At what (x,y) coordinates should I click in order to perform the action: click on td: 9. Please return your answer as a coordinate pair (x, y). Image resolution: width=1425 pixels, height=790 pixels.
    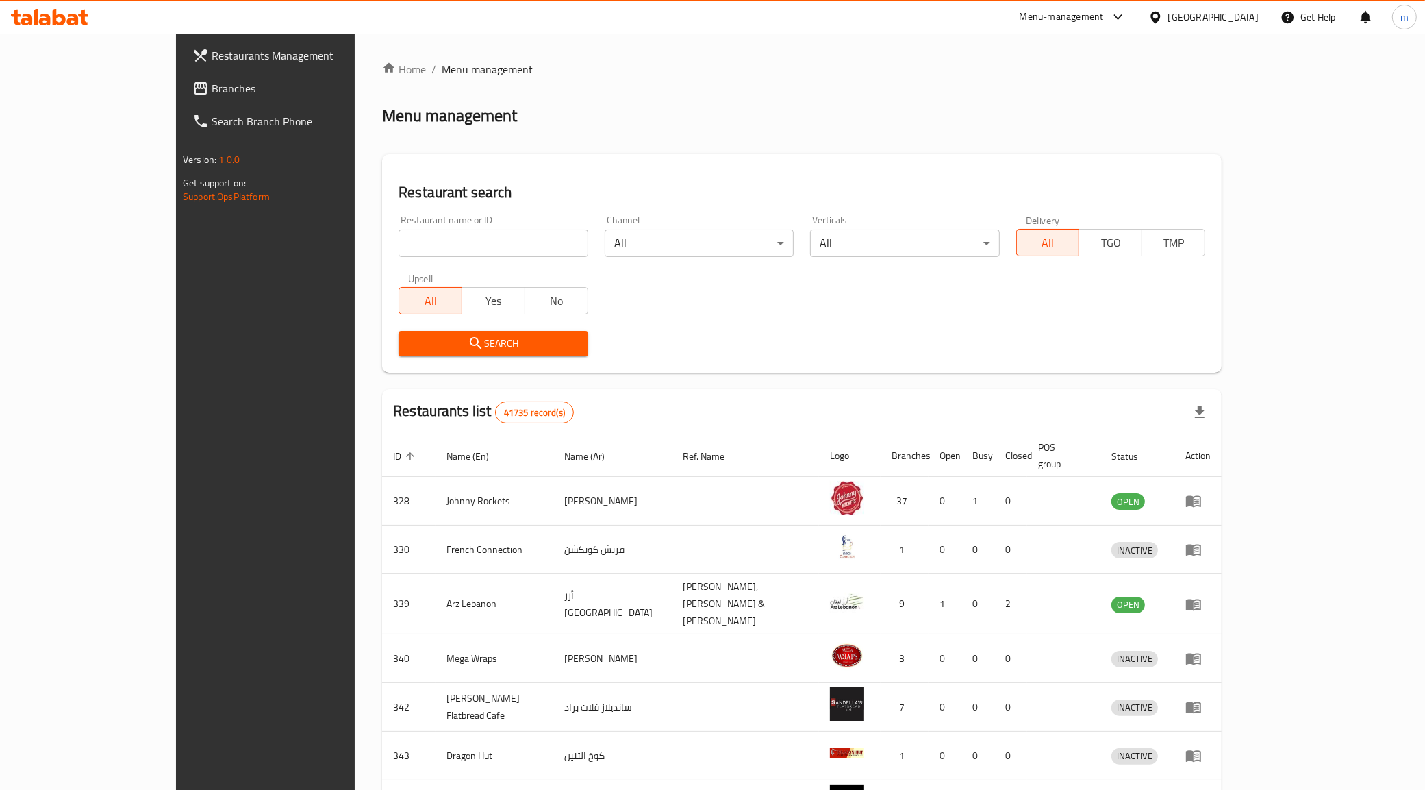
    Looking at the image, I should click on (905, 604).